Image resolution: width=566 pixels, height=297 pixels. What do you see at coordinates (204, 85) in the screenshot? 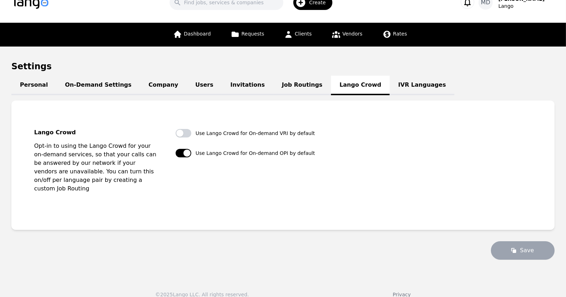
I see `a: Users` at bounding box center [204, 85].